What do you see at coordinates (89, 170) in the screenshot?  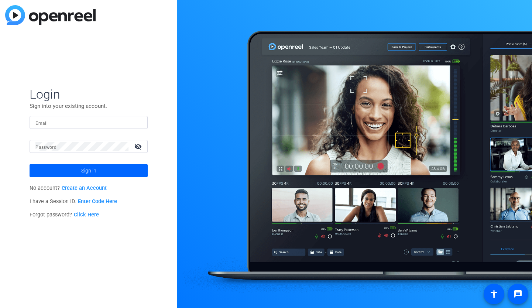 I see `button: Sign in` at bounding box center [89, 170].